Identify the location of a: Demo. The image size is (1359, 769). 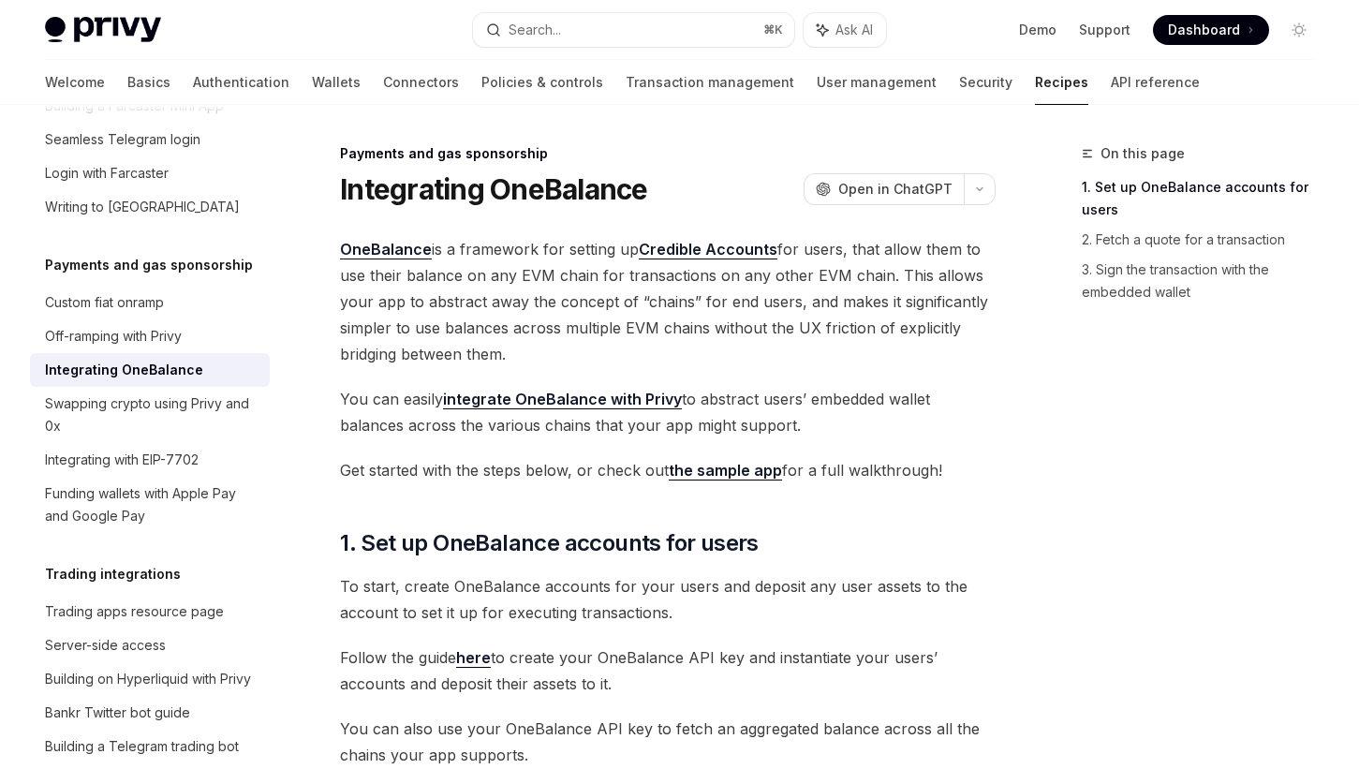
(1038, 30).